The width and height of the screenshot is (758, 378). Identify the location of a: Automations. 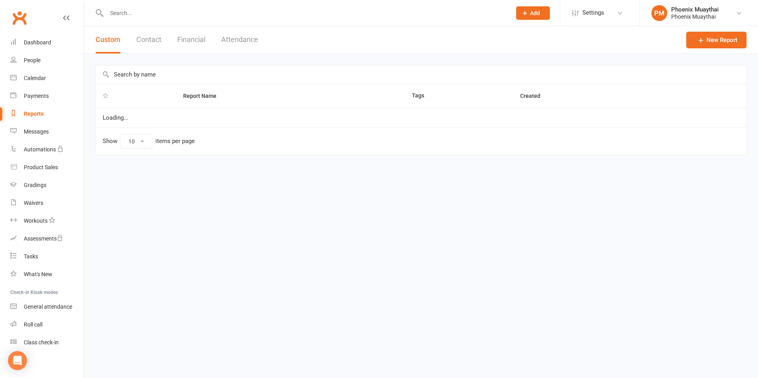
(47, 150).